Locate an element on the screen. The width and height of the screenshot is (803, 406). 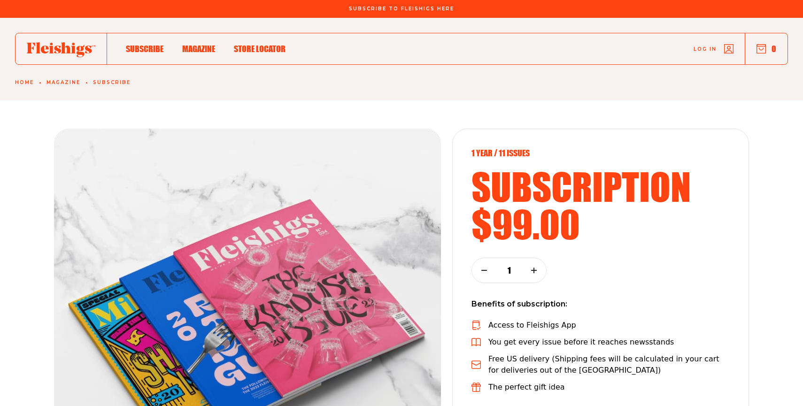
h2: $99.00 is located at coordinates (600, 224).